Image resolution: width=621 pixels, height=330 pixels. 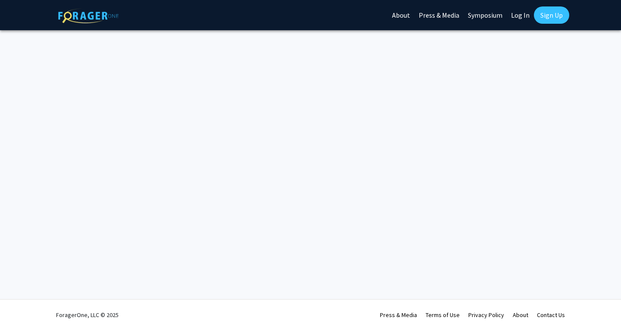 I want to click on a: Sign Up, so click(x=552, y=15).